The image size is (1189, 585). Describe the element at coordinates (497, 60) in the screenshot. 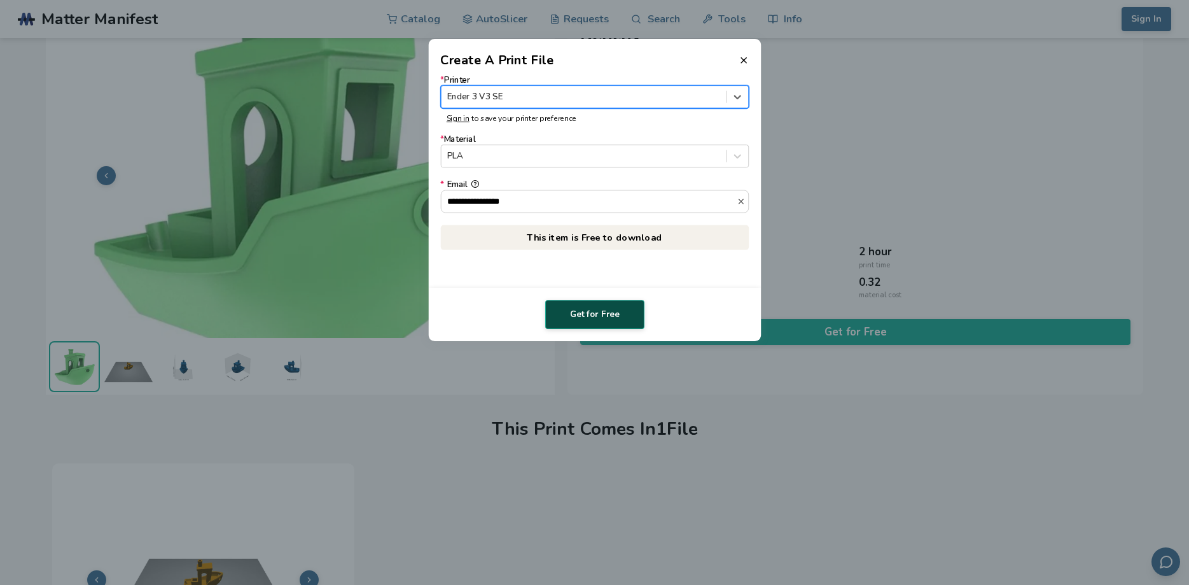

I see `h2: Create A Print File` at that location.